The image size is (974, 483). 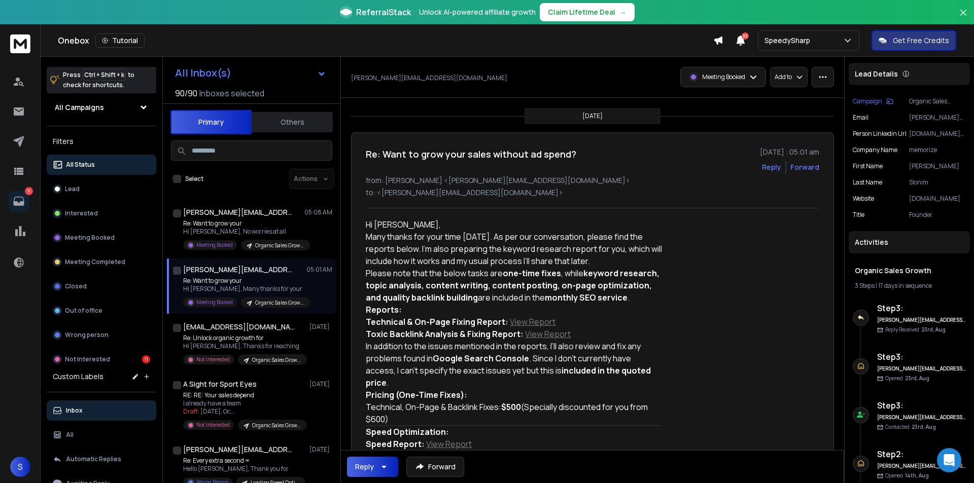 I want to click on h1: All Inbox(s), so click(x=203, y=73).